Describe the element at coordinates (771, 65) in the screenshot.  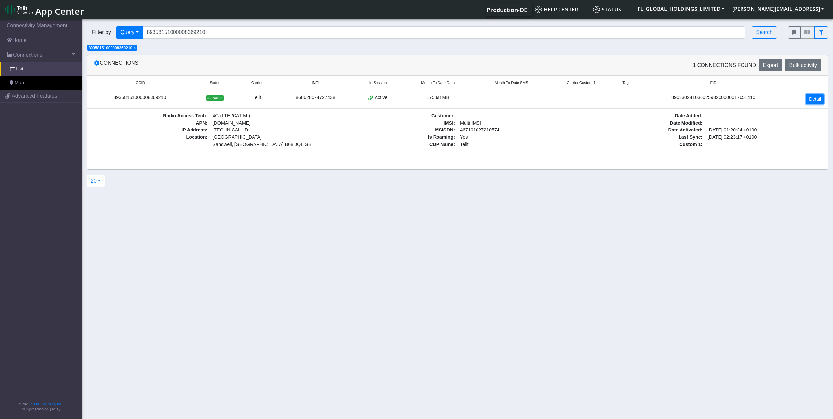
I see `span: Export` at that location.